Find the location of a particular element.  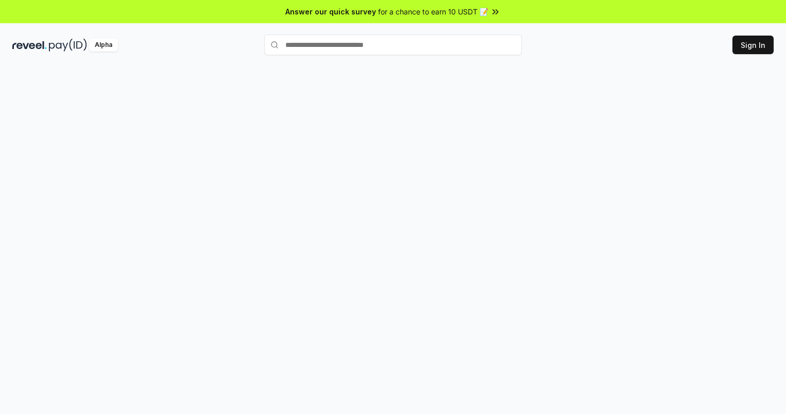

button: Sign In is located at coordinates (753, 45).